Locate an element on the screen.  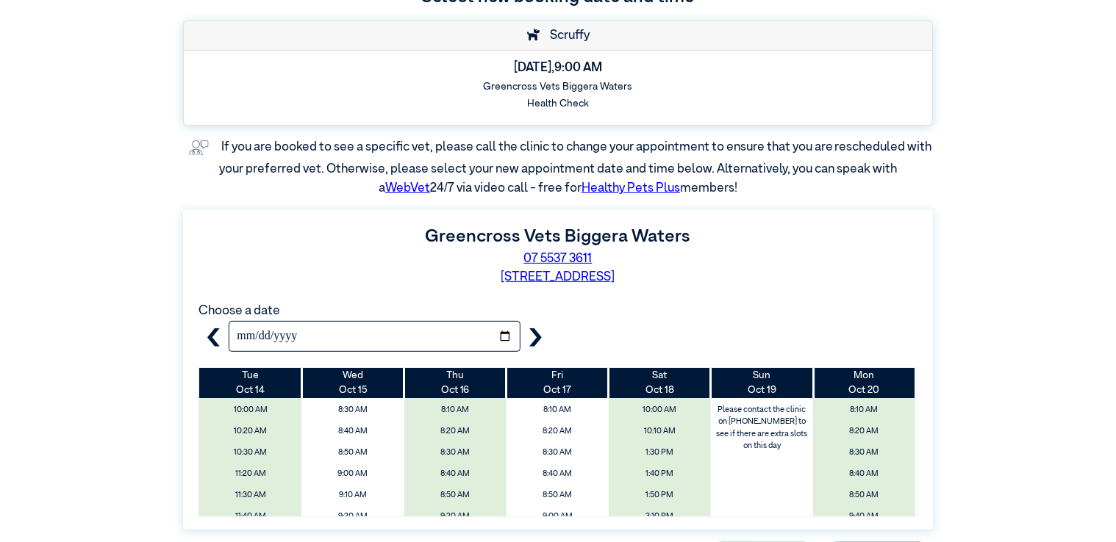
th: Oct 16 is located at coordinates (455, 383).